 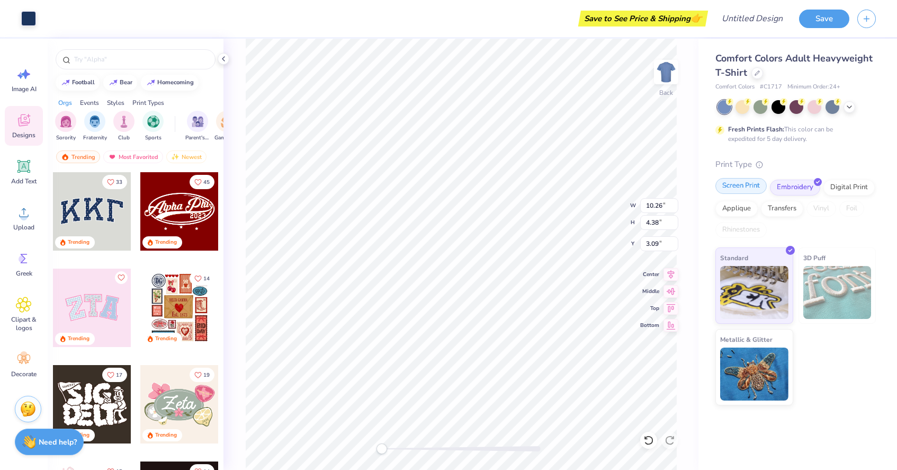 I want to click on span: 3D Puff, so click(x=815, y=257).